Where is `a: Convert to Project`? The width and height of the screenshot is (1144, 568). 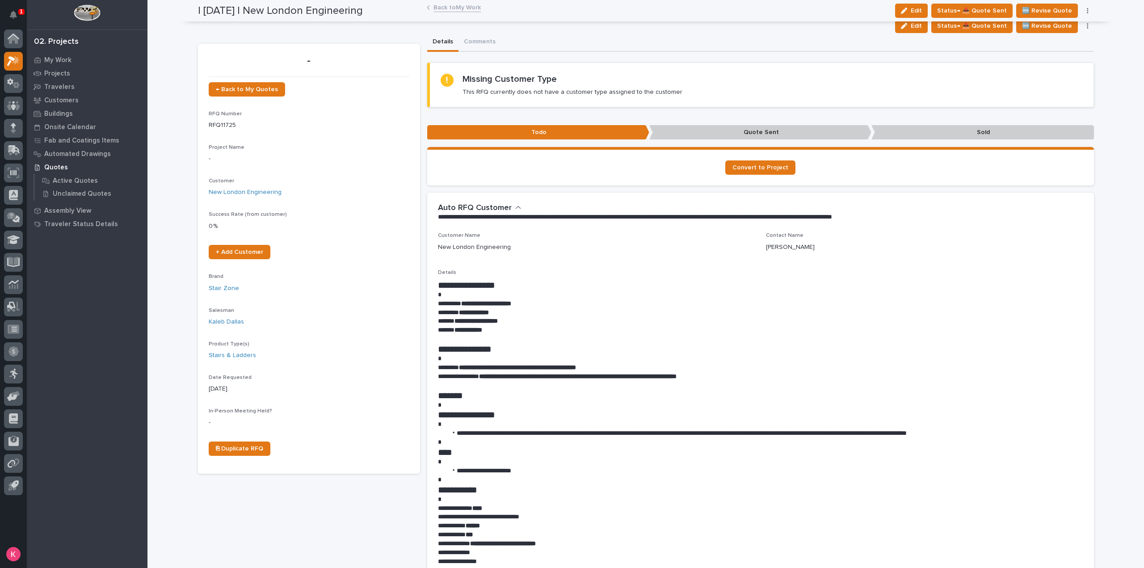 a: Convert to Project is located at coordinates (760, 168).